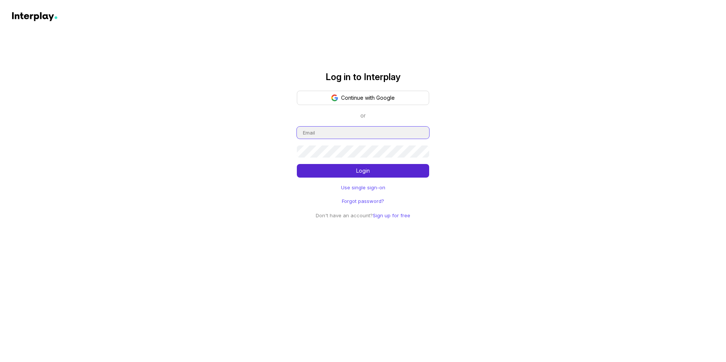  What do you see at coordinates (363, 133) in the screenshot?
I see `input: Email` at bounding box center [363, 133].